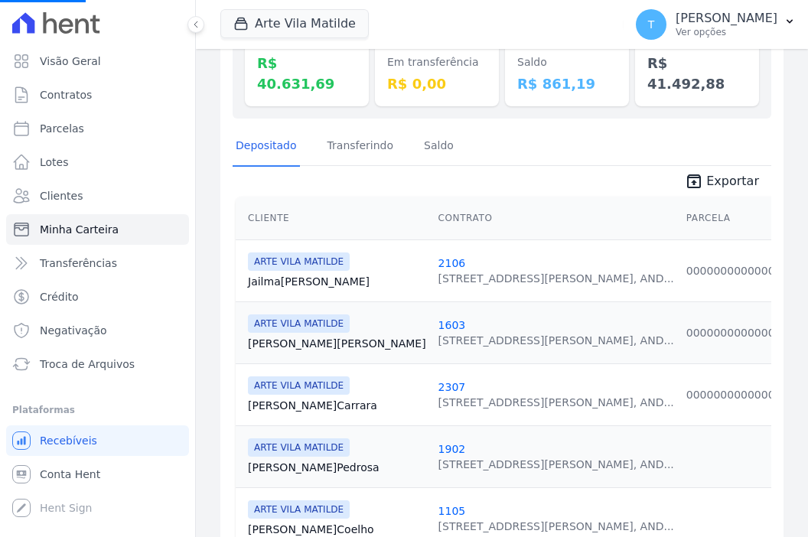  I want to click on a: Crédito, so click(97, 297).